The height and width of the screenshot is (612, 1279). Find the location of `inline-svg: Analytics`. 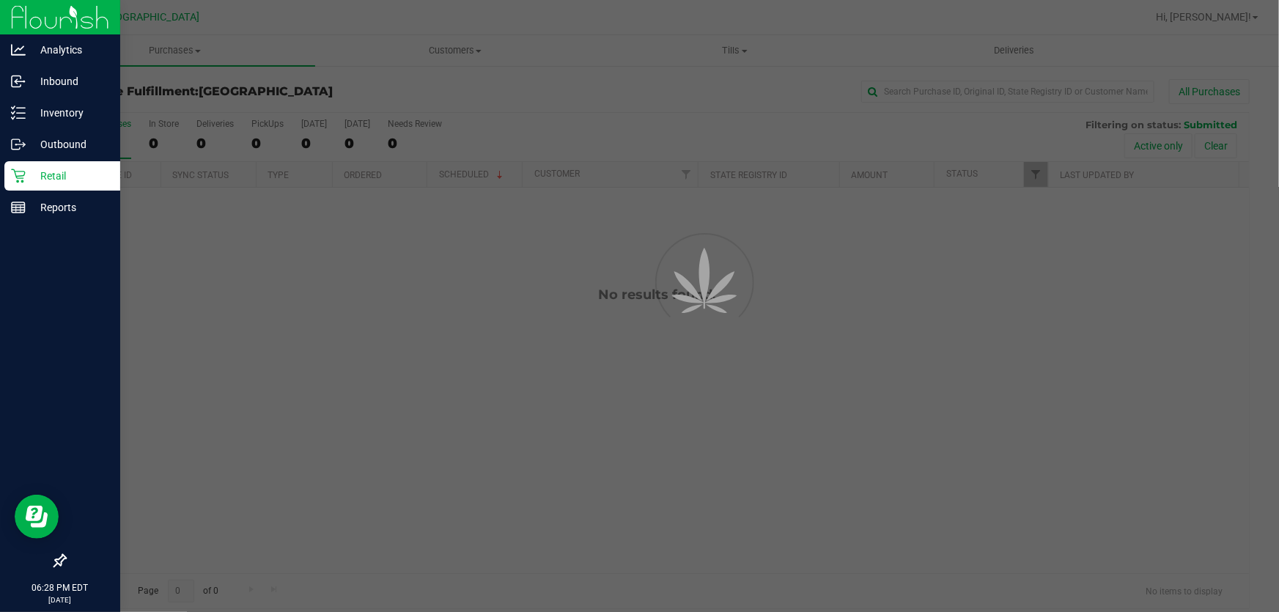

inline-svg: Analytics is located at coordinates (18, 50).